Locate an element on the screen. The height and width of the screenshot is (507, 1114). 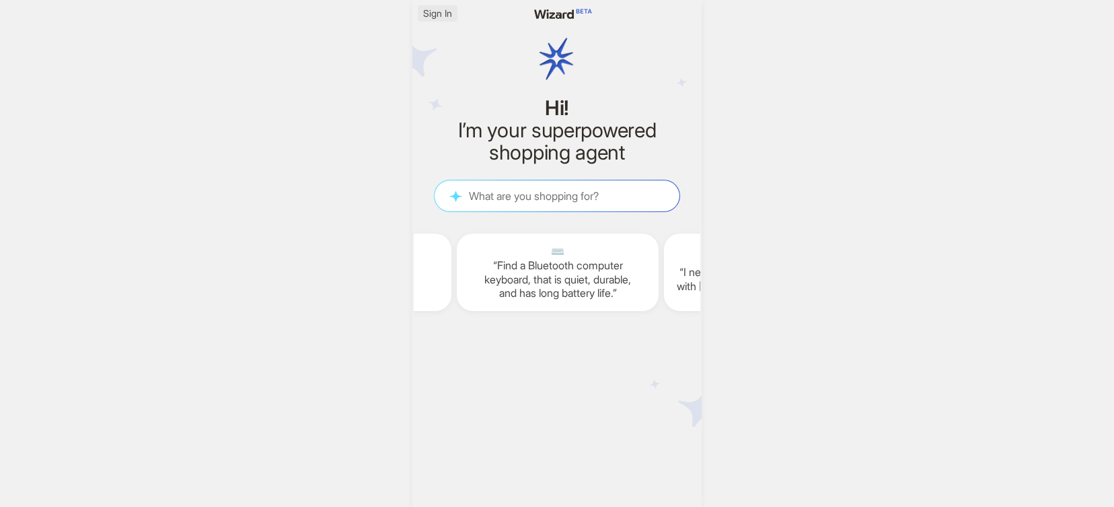
div: ⌨️Find a Bluetooth computer keyboard, that is quiet, durable, and has long battery life. is located at coordinates (558, 272).